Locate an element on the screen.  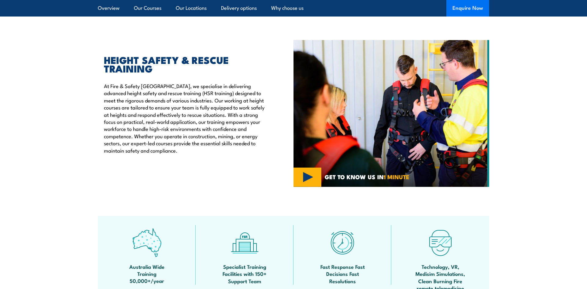
span: GET TO KNOW US IN is located at coordinates (367, 177).